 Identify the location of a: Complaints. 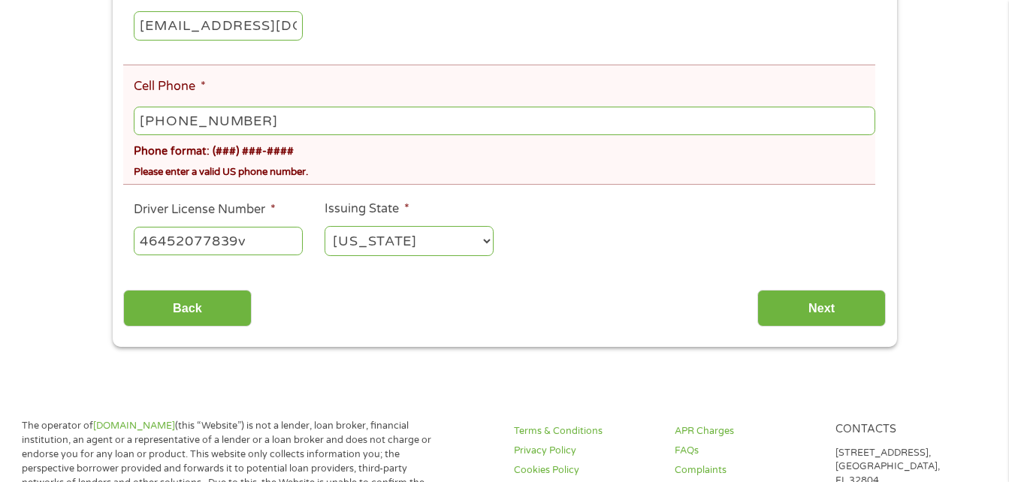
(746, 470).